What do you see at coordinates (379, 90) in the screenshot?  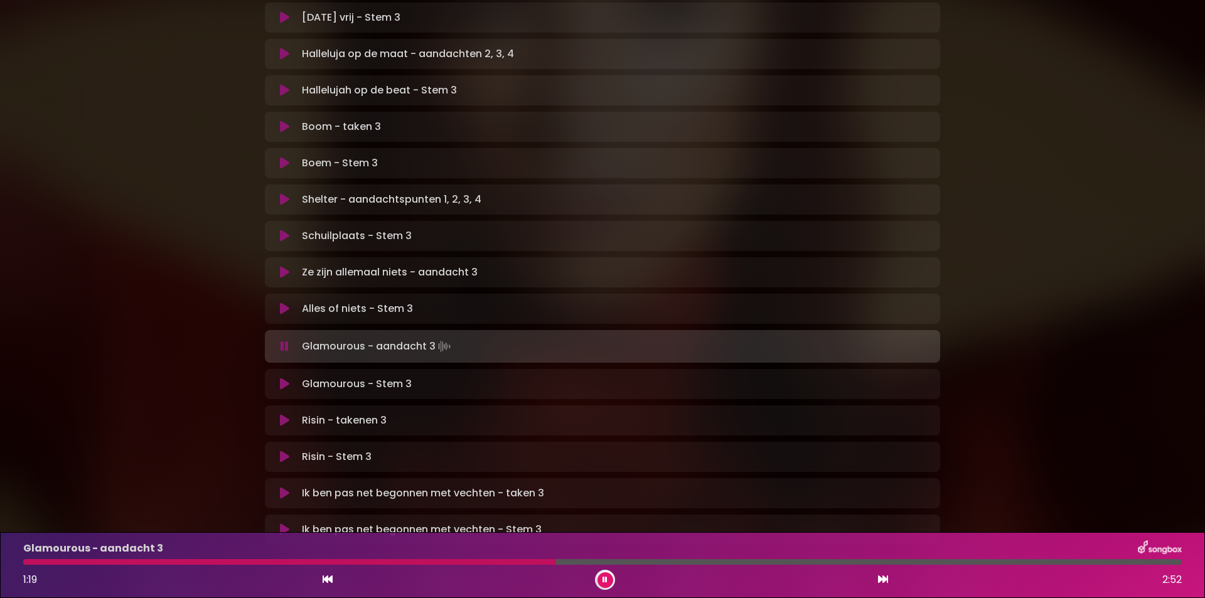 I see `font: Hallelujah op de beat - Stem 3` at bounding box center [379, 90].